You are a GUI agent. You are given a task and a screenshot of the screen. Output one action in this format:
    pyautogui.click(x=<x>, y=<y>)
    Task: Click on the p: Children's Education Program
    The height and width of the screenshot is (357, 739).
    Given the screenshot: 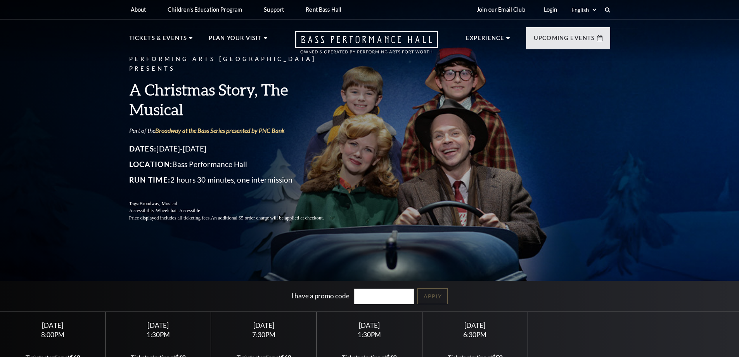 What is the action you would take?
    pyautogui.click(x=205, y=9)
    